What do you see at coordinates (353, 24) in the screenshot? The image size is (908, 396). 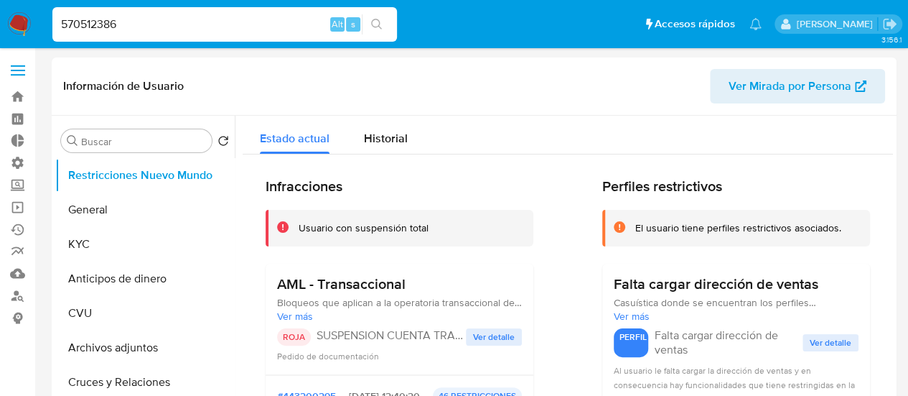 I see `span: s` at bounding box center [353, 24].